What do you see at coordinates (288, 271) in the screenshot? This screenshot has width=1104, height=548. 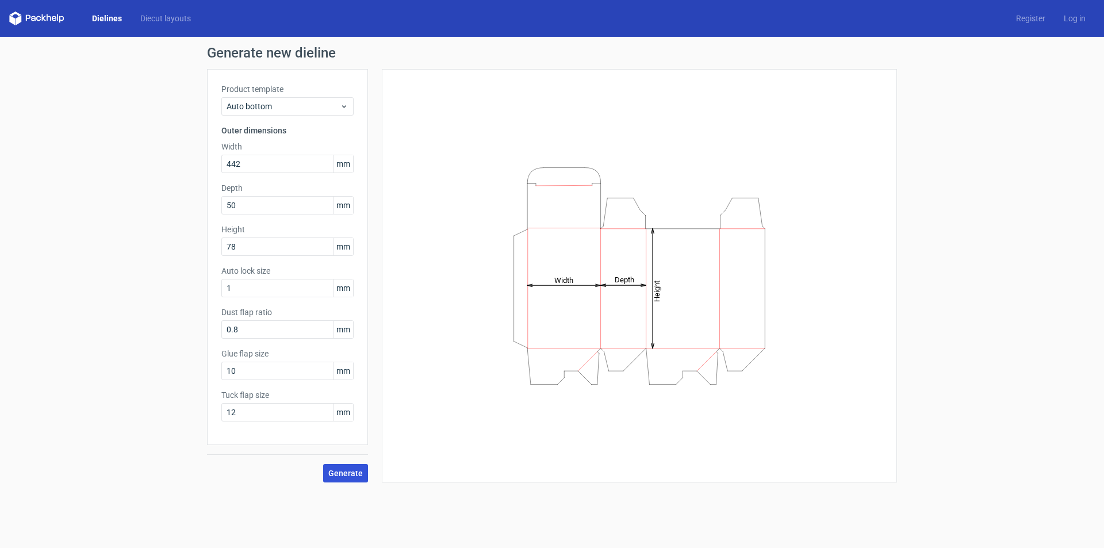 I see `label: Auto lock size` at bounding box center [288, 271].